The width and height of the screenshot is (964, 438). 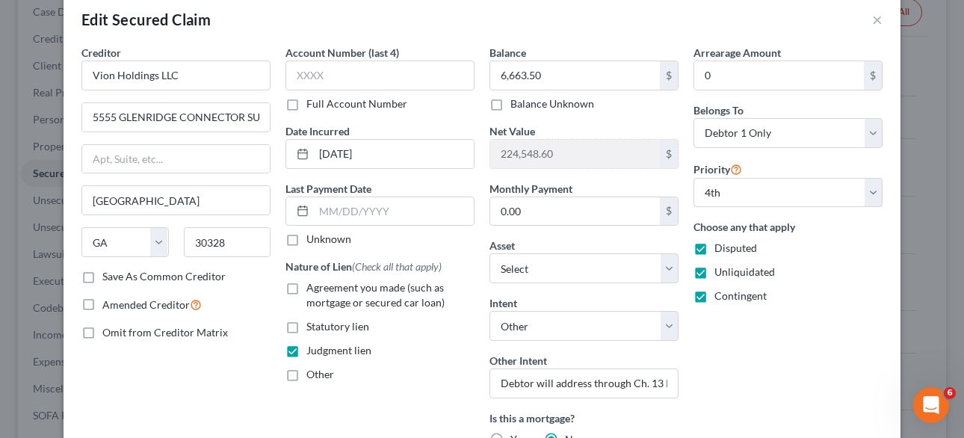 What do you see at coordinates (788, 226) in the screenshot?
I see `label: Choose any that apply` at bounding box center [788, 226].